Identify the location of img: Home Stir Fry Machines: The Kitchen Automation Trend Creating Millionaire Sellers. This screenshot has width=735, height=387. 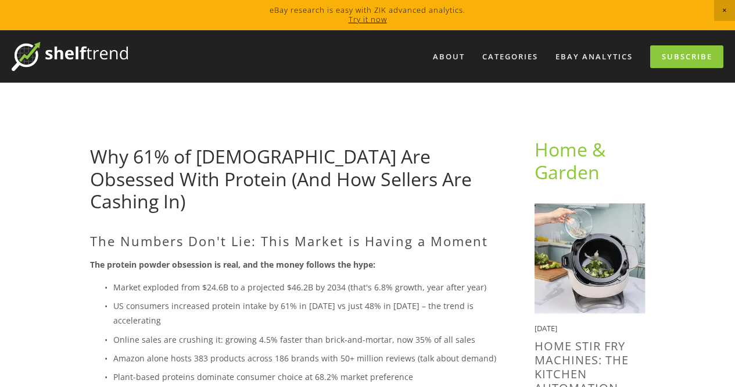
(590, 258).